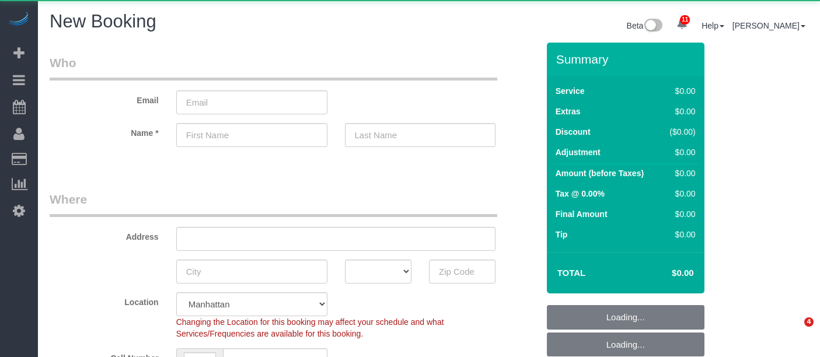 The image size is (820, 357). I want to click on label: Service, so click(570, 91).